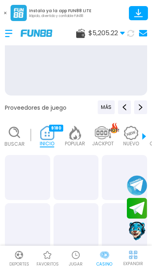 Image resolution: width=152 pixels, height=270 pixels. I want to click on button: Next providers, so click(141, 107).